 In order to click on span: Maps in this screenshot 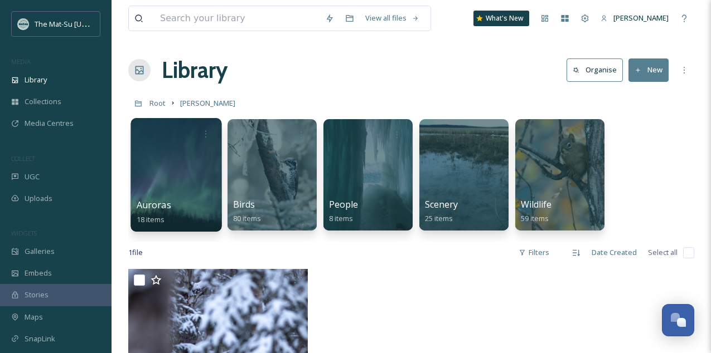, I will do `click(33, 317)`.